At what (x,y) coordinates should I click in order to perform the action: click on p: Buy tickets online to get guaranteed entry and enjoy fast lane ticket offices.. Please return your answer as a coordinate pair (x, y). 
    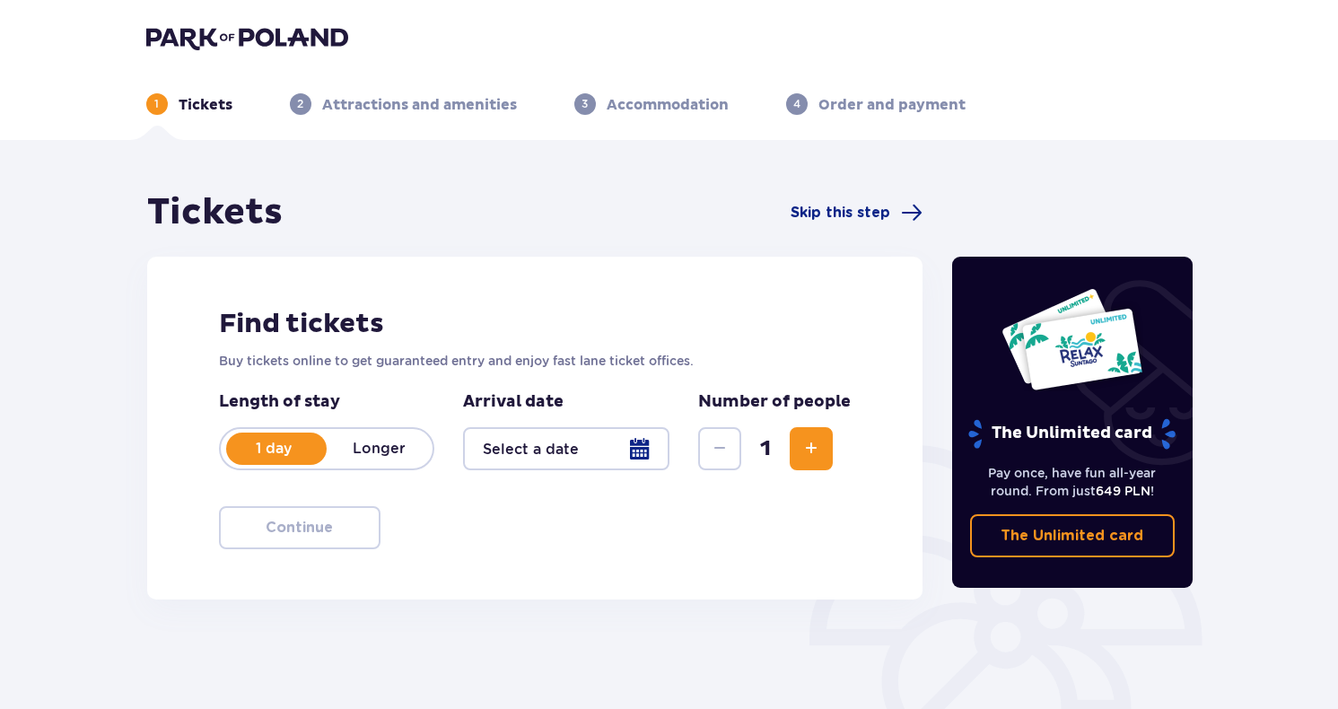
    Looking at the image, I should click on (535, 361).